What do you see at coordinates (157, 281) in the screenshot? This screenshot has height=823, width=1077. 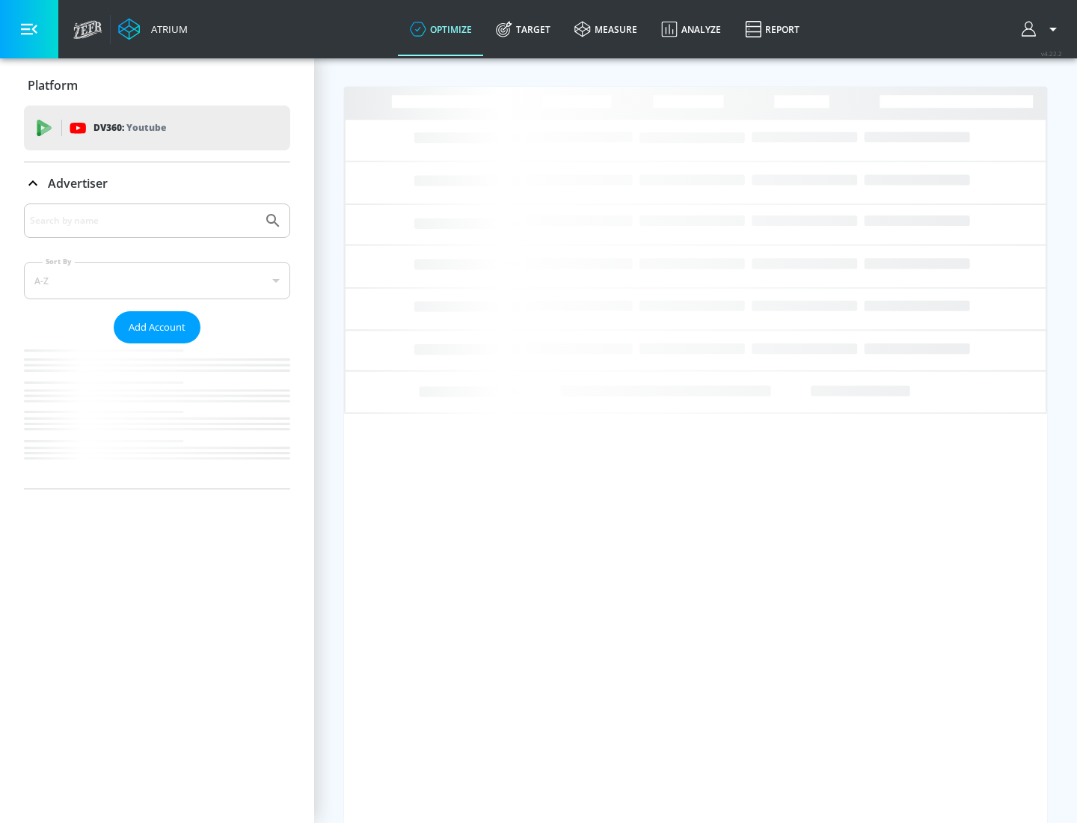 I see `div: A-Z` at bounding box center [157, 281].